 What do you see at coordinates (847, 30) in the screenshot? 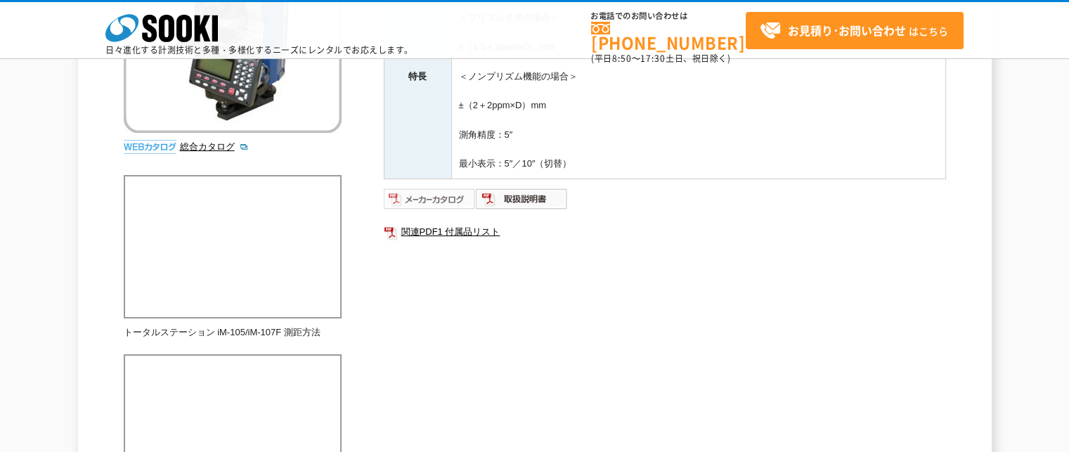
I see `strong: お見積り･お問い合わせ` at bounding box center [847, 30].